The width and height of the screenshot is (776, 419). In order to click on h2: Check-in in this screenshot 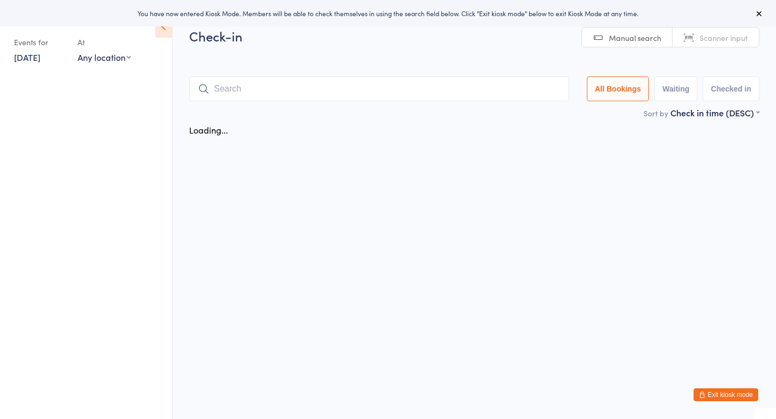, I will do `click(474, 36)`.